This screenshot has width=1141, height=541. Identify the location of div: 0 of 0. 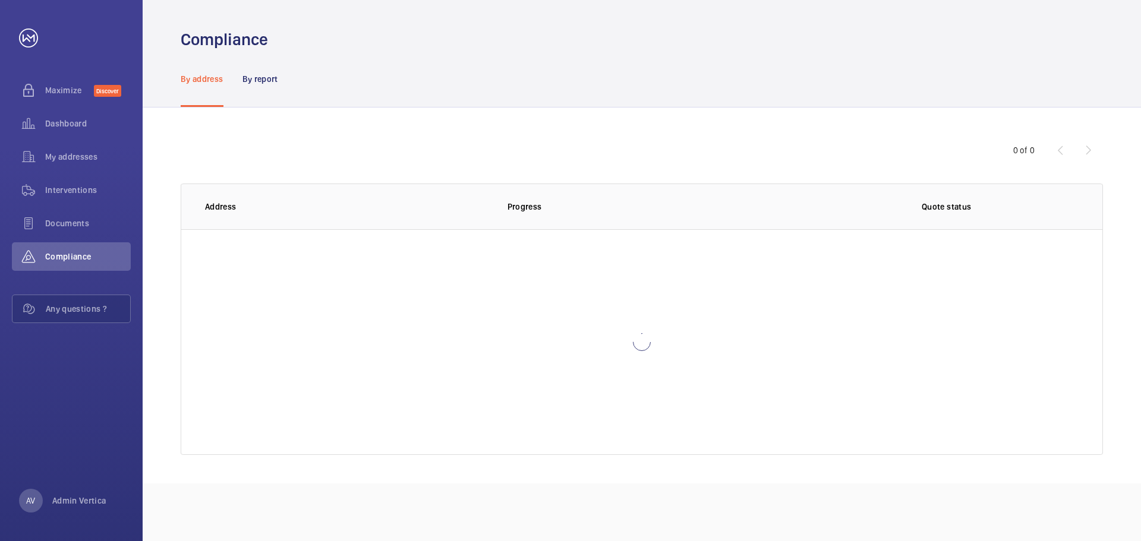
(1024, 150).